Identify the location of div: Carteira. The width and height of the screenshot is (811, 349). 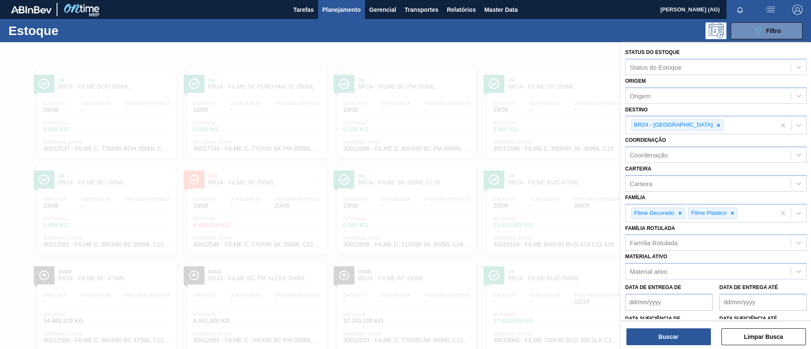
(641, 183).